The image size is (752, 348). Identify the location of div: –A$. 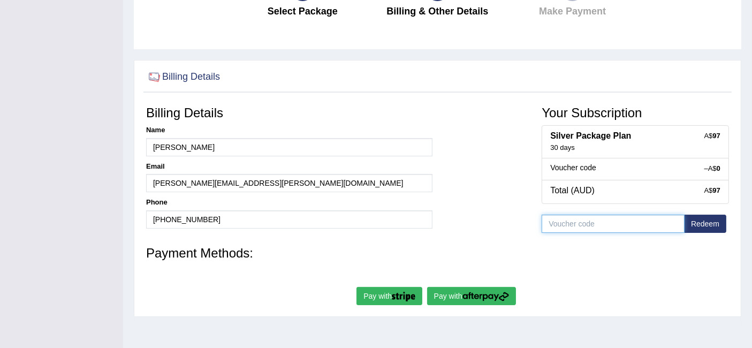
(712, 169).